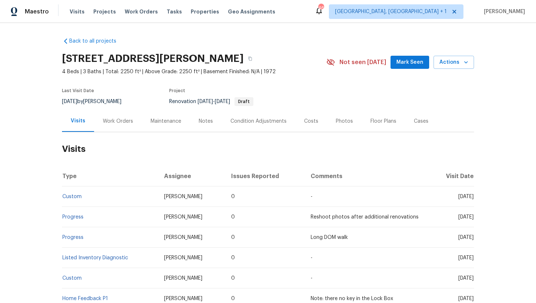 The height and width of the screenshot is (303, 536). I want to click on a: Back to all projects, so click(97, 41).